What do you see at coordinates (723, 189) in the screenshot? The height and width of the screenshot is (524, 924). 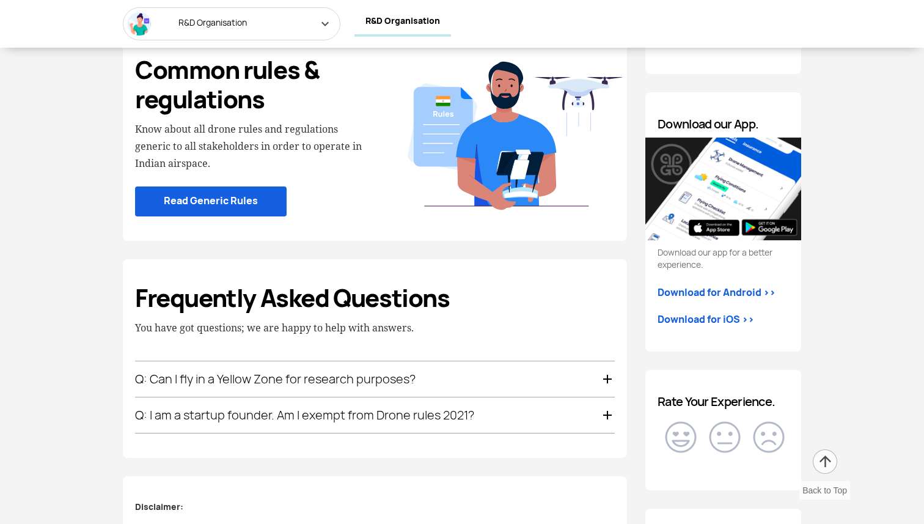 I see `img: Download our App.` at bounding box center [723, 189].